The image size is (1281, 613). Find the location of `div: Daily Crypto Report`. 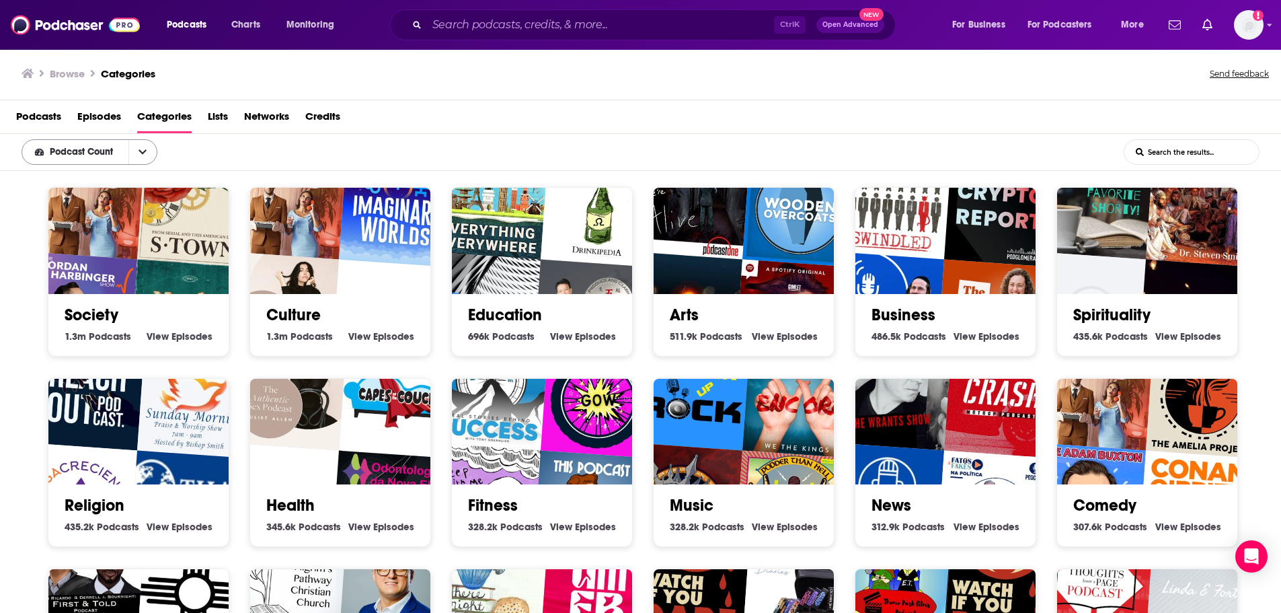

div: Daily Crypto Report is located at coordinates (1002, 209).